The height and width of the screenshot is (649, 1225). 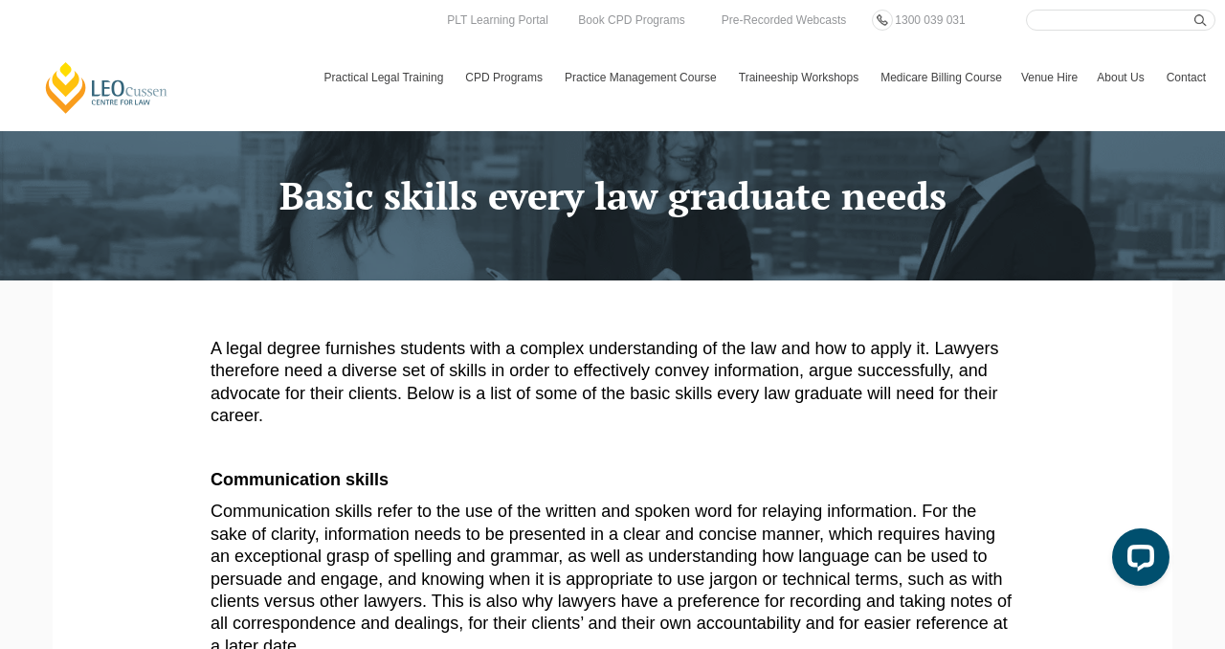 What do you see at coordinates (631, 20) in the screenshot?
I see `a: Book CPD Programs` at bounding box center [631, 20].